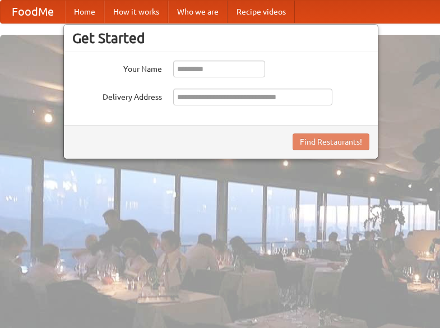  Describe the element at coordinates (117, 67) in the screenshot. I see `label: Your Name` at that location.